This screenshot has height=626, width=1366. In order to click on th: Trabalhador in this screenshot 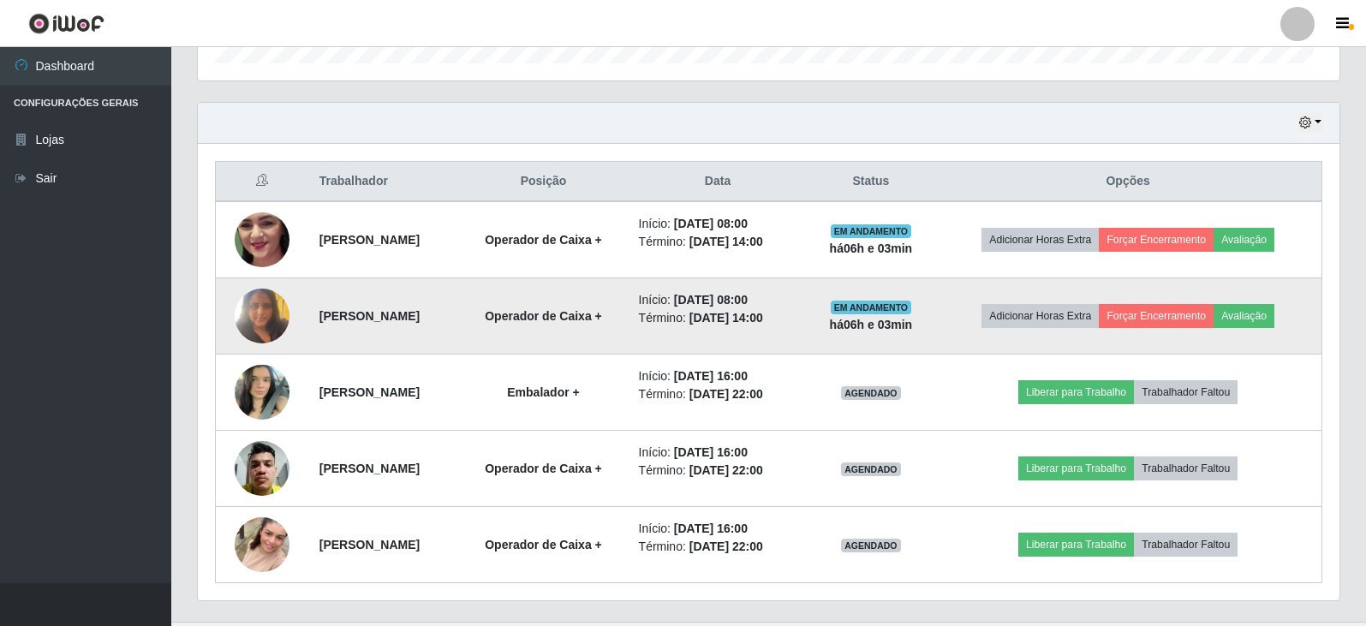, I will do `click(384, 182)`.